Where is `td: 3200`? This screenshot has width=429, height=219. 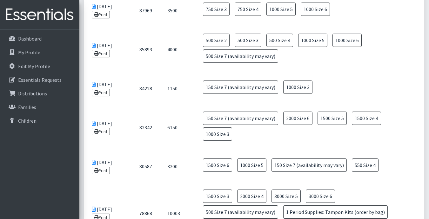
td: 3200 is located at coordinates (176, 167).